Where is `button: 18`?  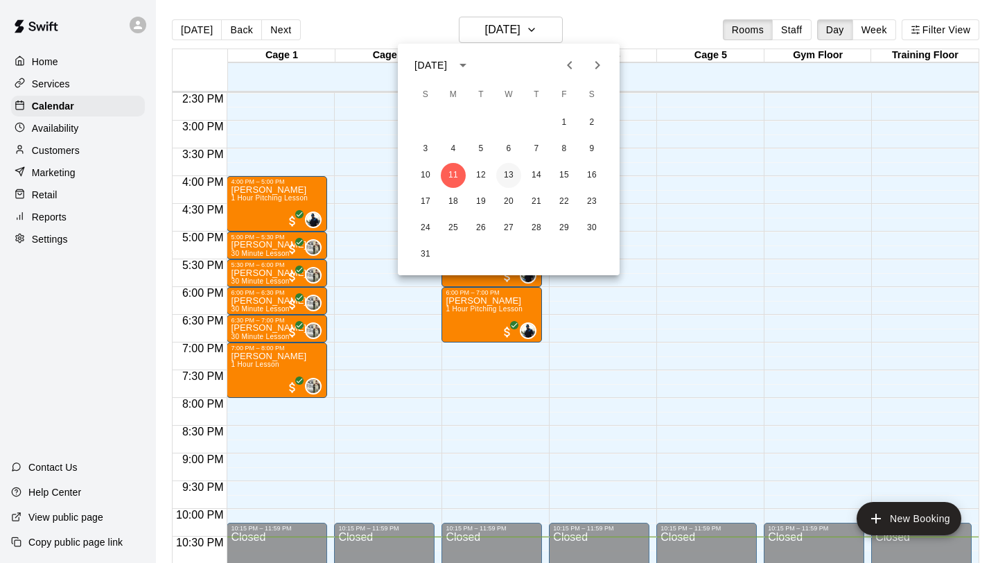
button: 18 is located at coordinates (453, 202).